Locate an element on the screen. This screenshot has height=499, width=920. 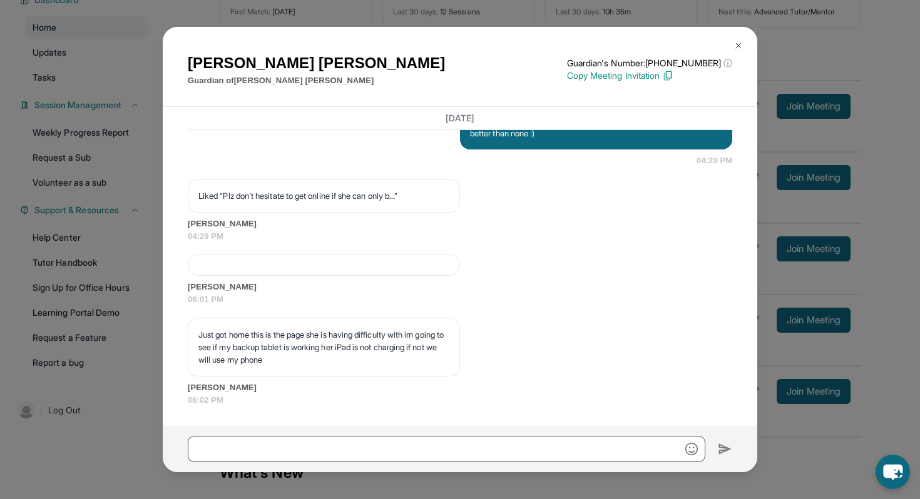
button: chat-button is located at coordinates (893, 472).